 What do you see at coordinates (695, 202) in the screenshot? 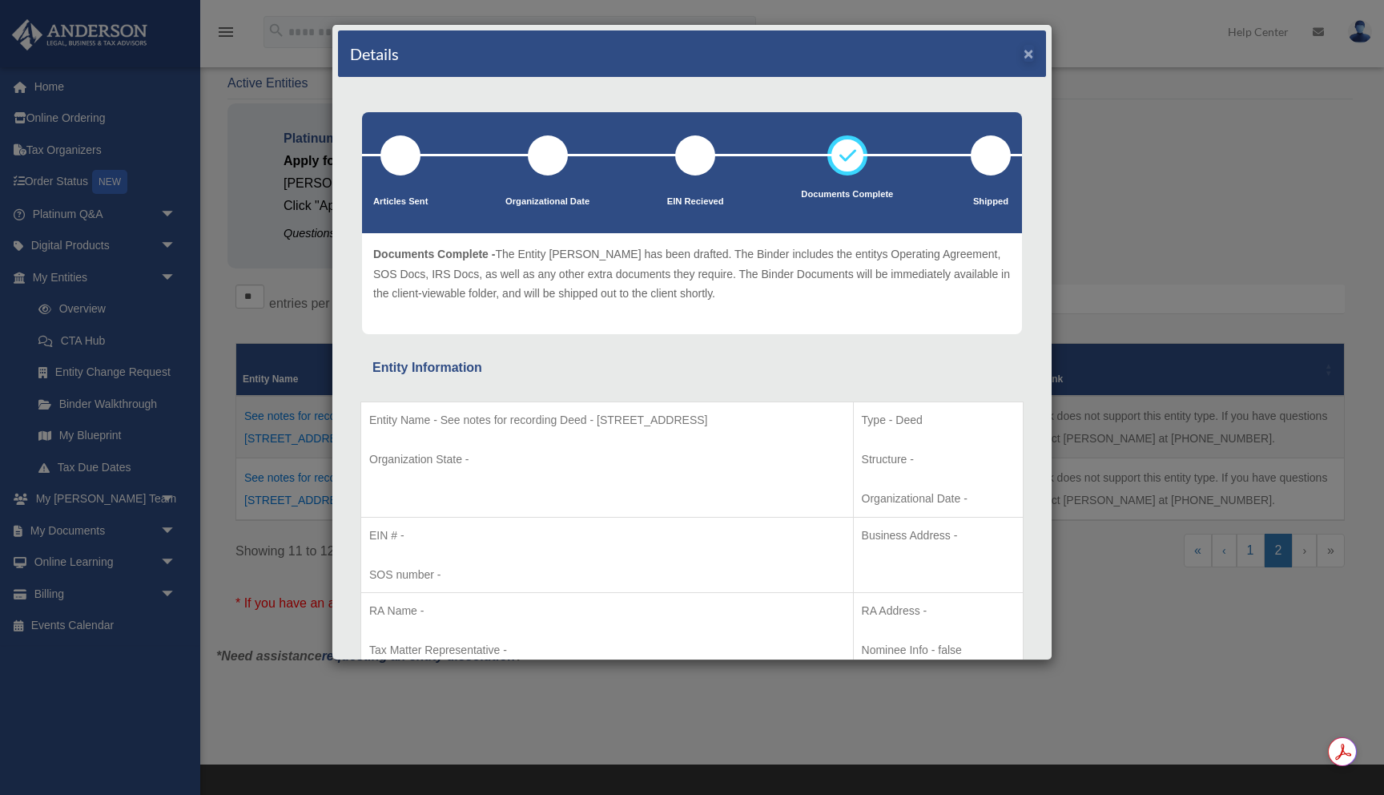
I see `p: EIN Recieved` at bounding box center [695, 202].